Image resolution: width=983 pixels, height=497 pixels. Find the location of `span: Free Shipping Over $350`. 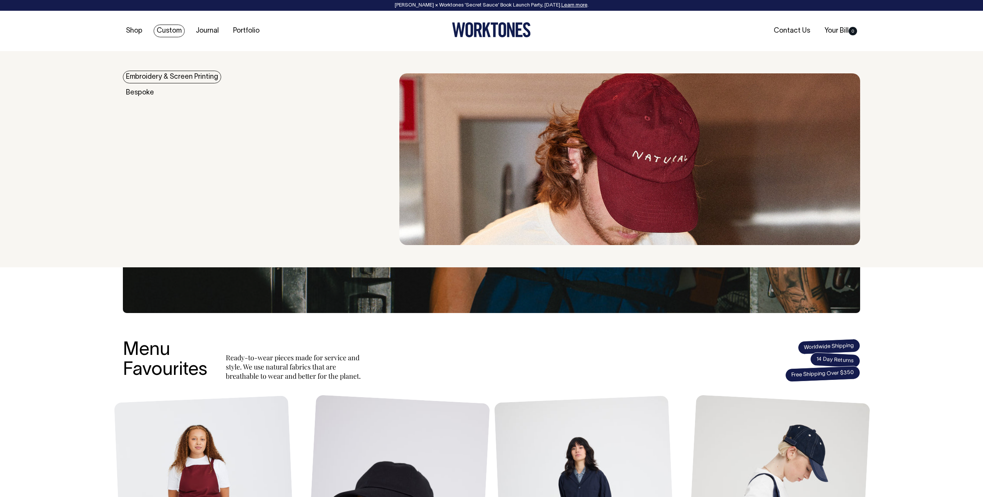

span: Free Shipping Over $350 is located at coordinates (822, 374).